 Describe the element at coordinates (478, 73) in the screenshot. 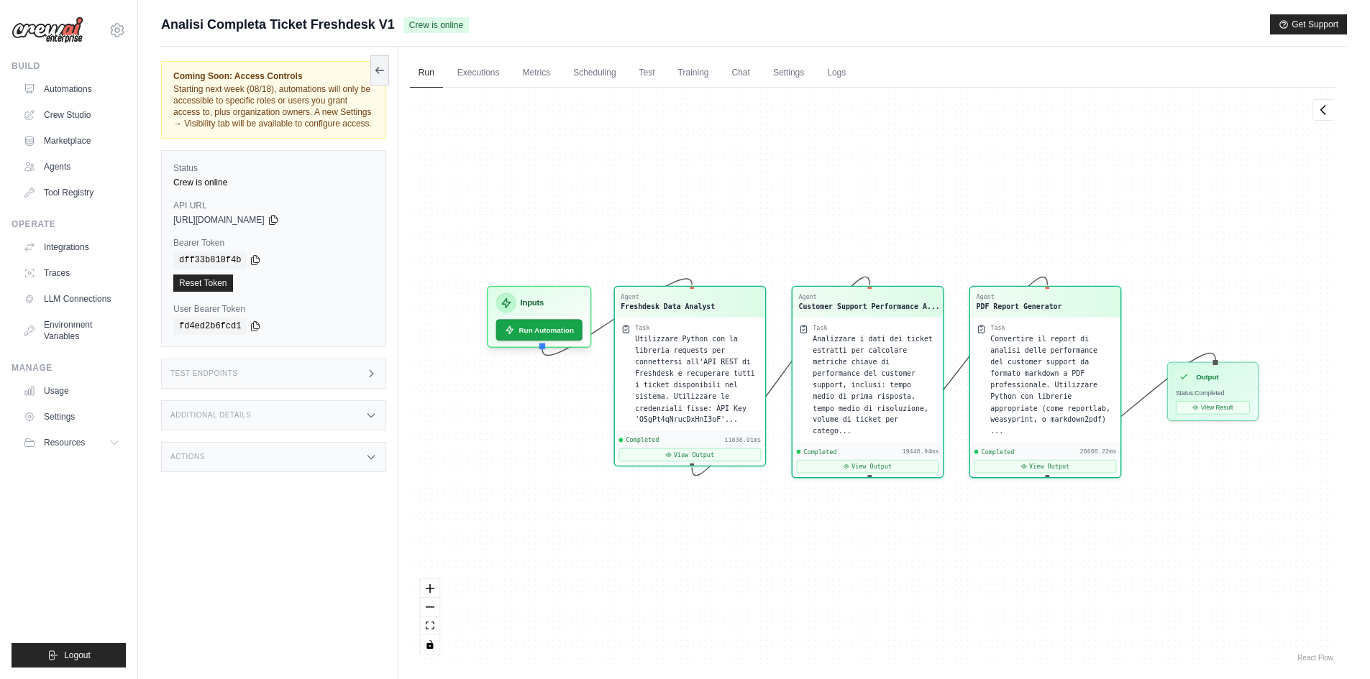

I see `a: Executions` at that location.